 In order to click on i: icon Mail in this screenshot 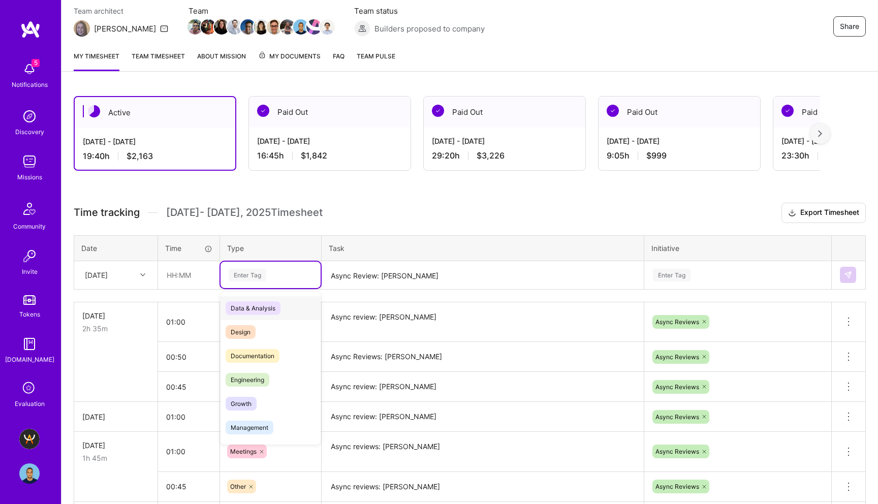, I will do `click(164, 28)`.